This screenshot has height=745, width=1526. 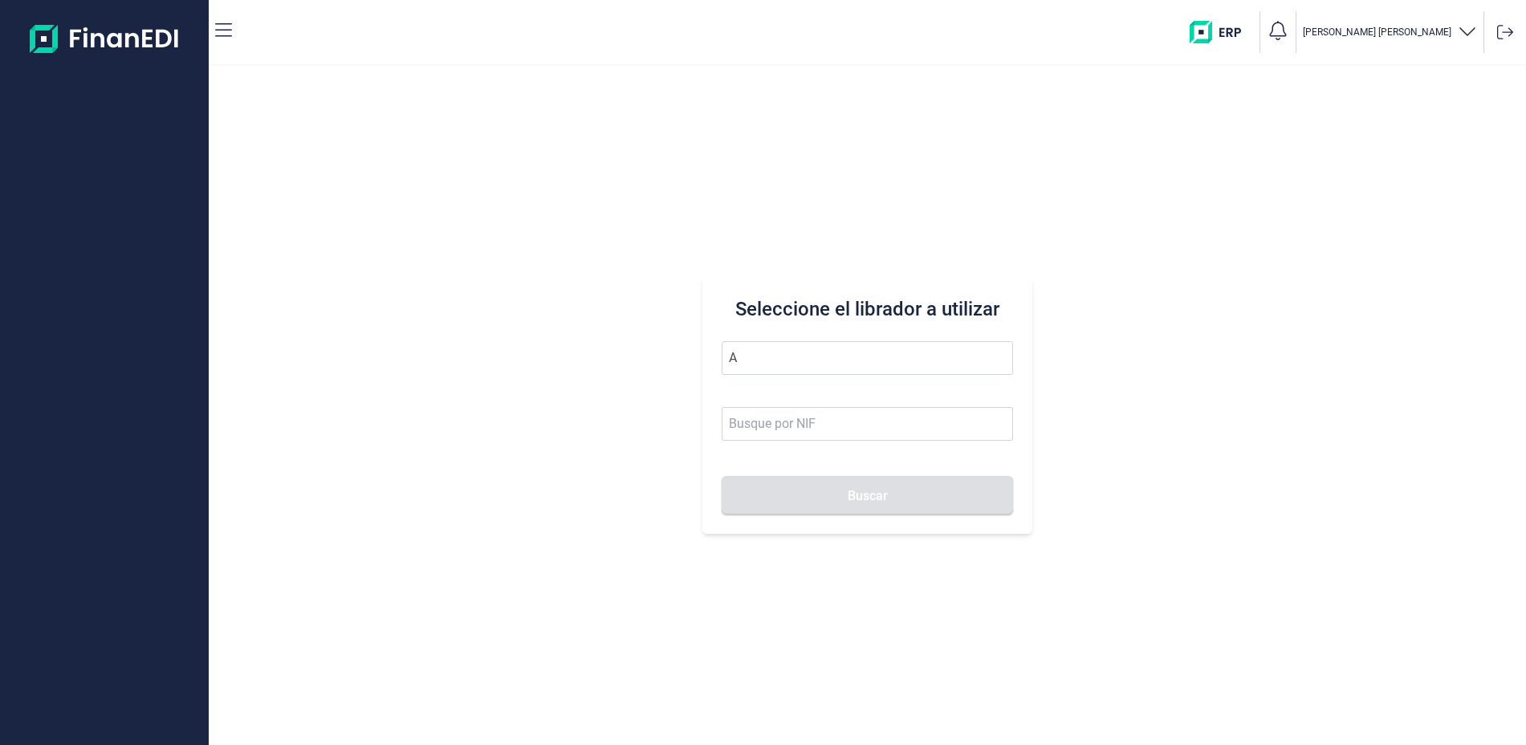 I want to click on img: Logo de aplicación, so click(x=104, y=39).